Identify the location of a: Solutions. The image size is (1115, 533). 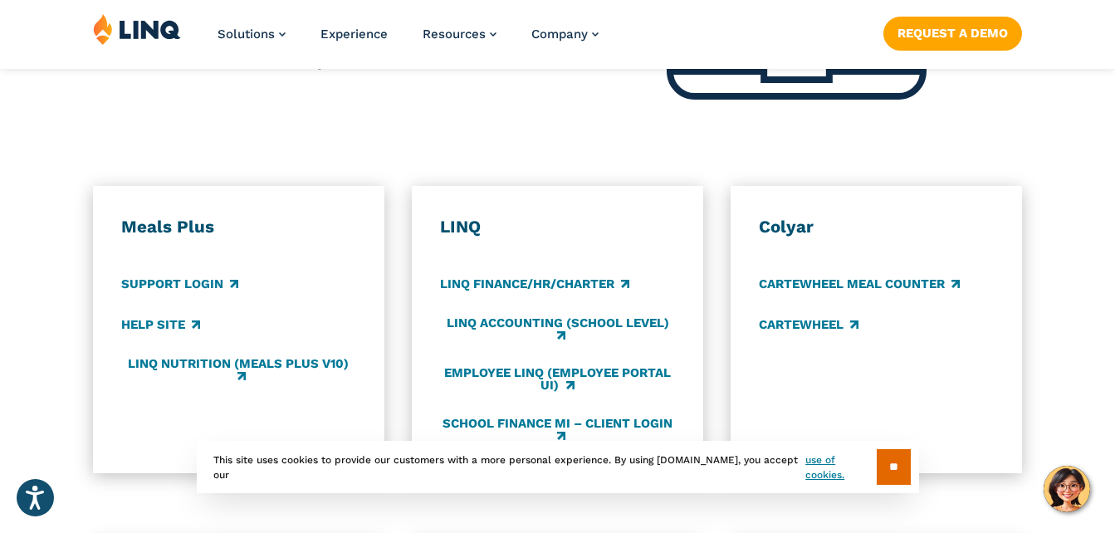
(251, 34).